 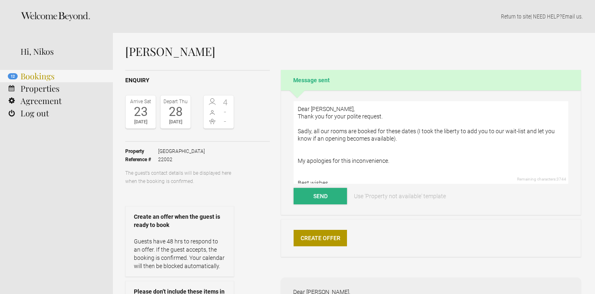 I want to click on h2: Message sent, so click(x=431, y=80).